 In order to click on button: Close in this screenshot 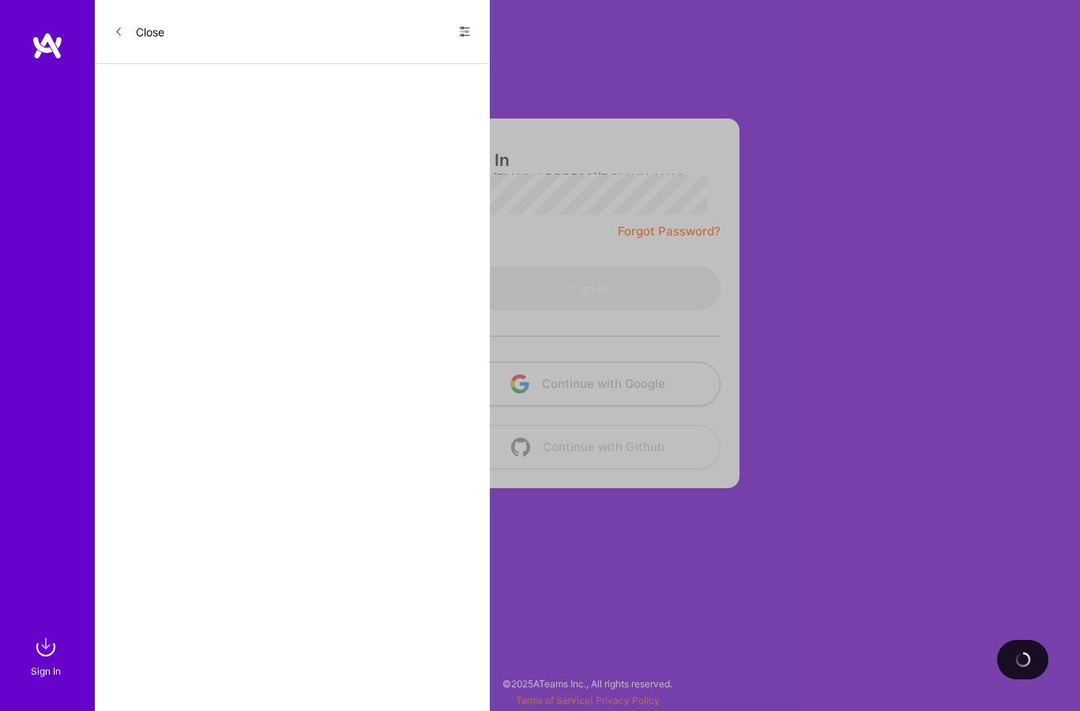, I will do `click(139, 32)`.